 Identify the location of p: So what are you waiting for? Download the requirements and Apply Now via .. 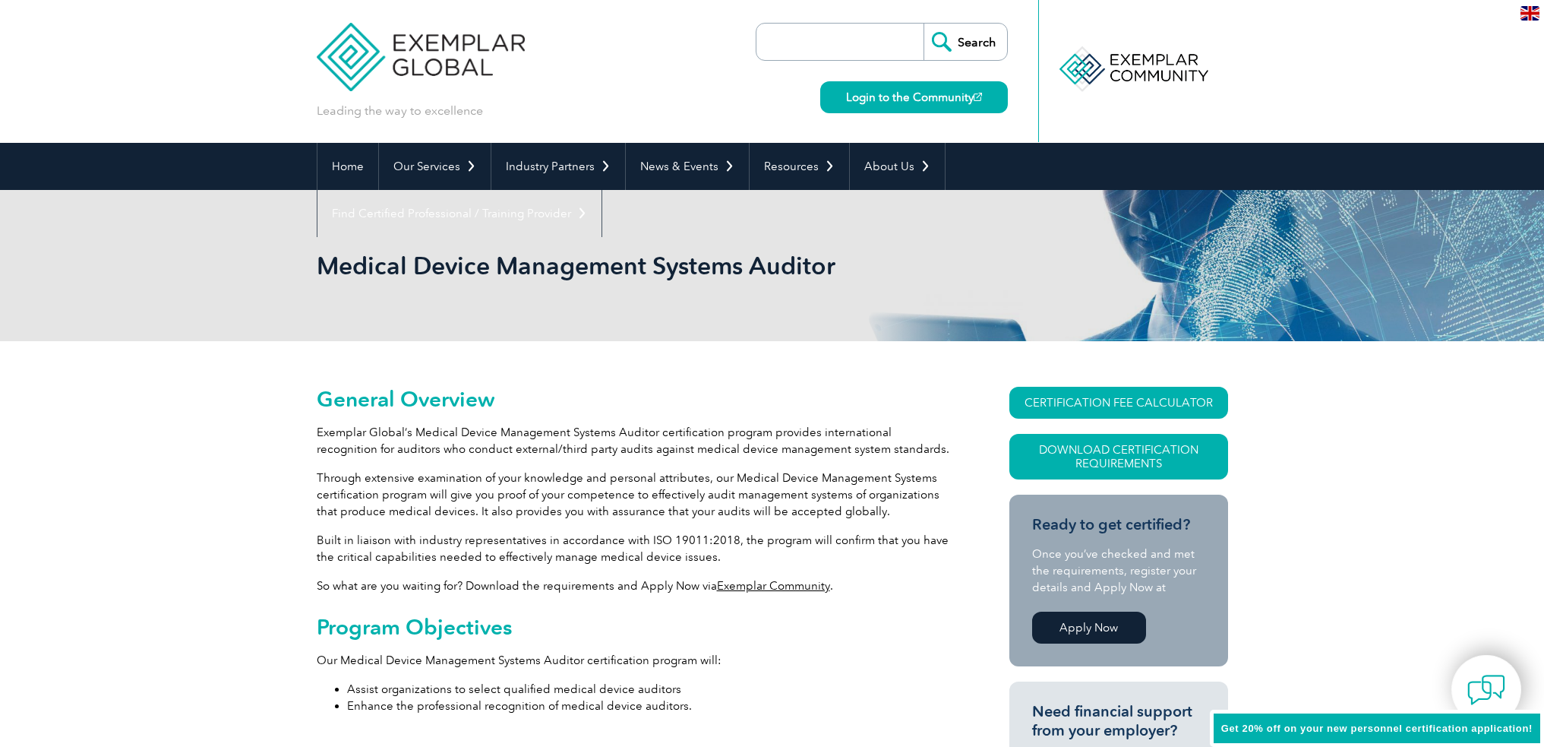
(636, 586).